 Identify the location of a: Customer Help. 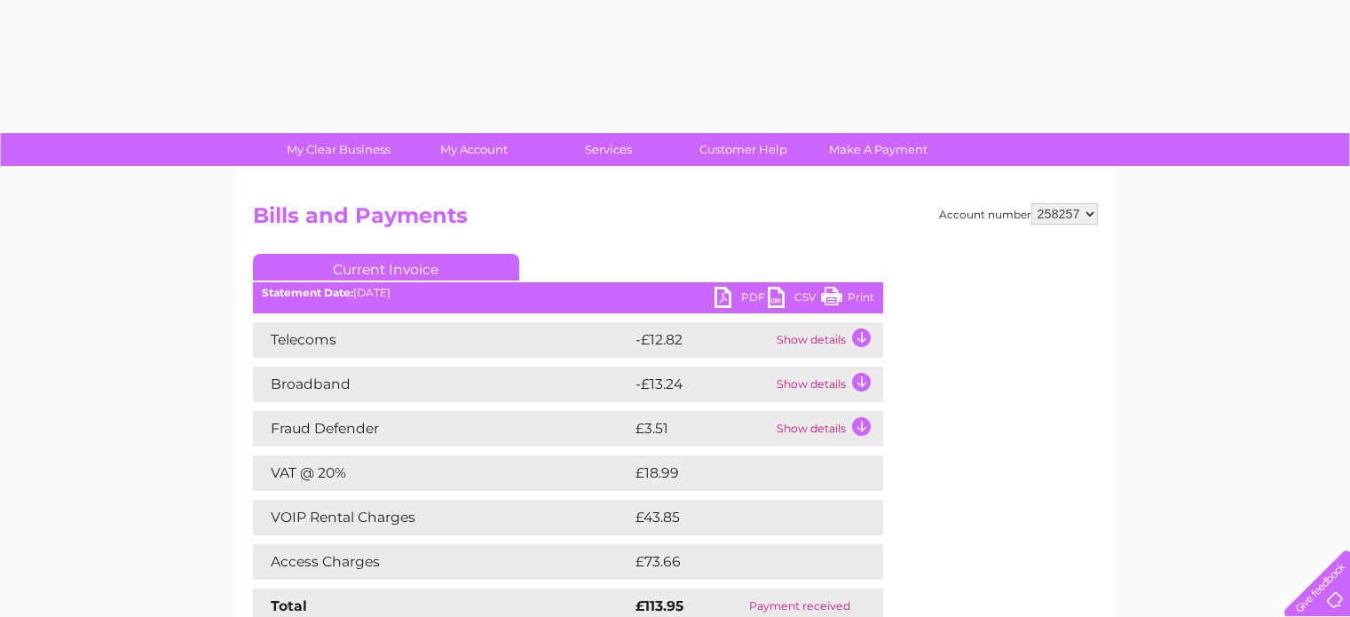
(743, 149).